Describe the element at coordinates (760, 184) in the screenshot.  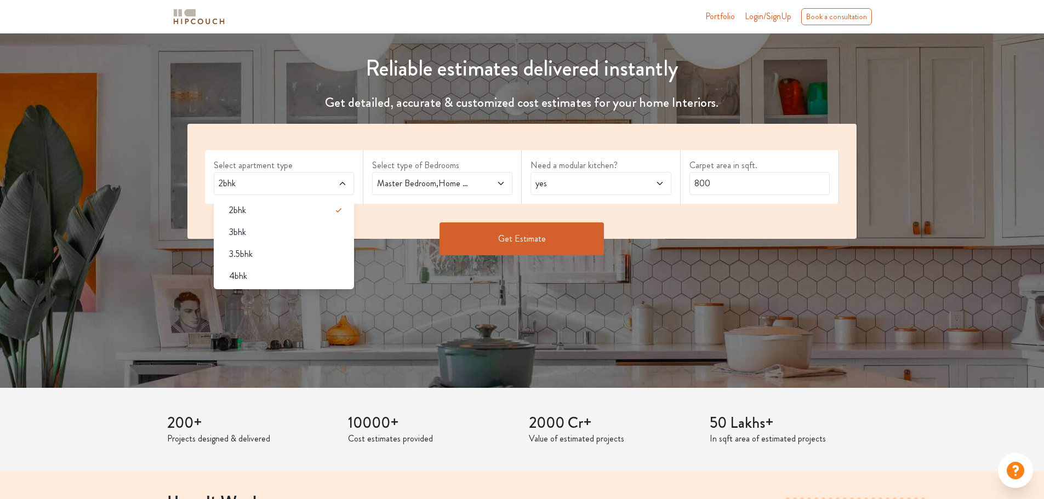
I see `input: Enter area sqft` at that location.